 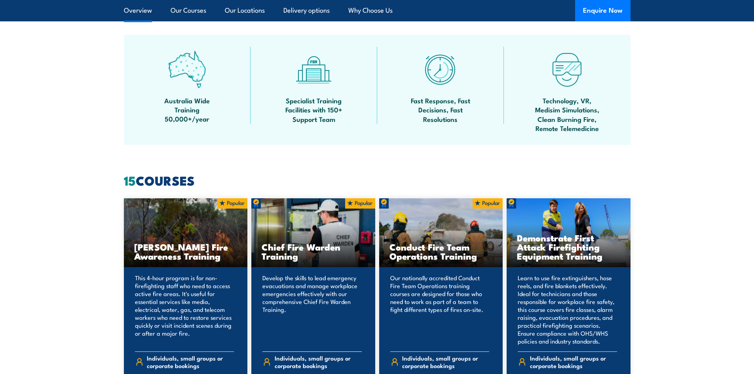 I want to click on h3: Demonstrate First Attack Firefighting Equipment Training, so click(x=568, y=247).